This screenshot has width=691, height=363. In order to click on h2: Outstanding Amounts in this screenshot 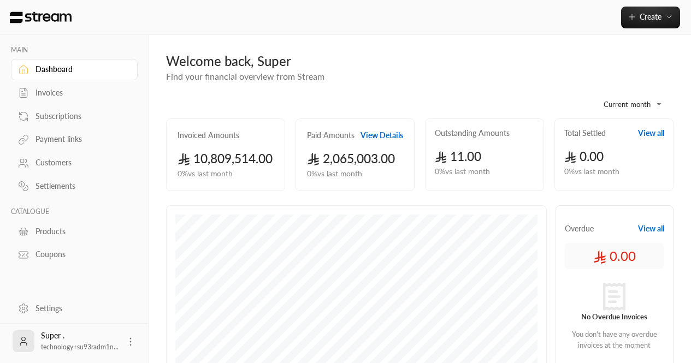, I will do `click(472, 133)`.